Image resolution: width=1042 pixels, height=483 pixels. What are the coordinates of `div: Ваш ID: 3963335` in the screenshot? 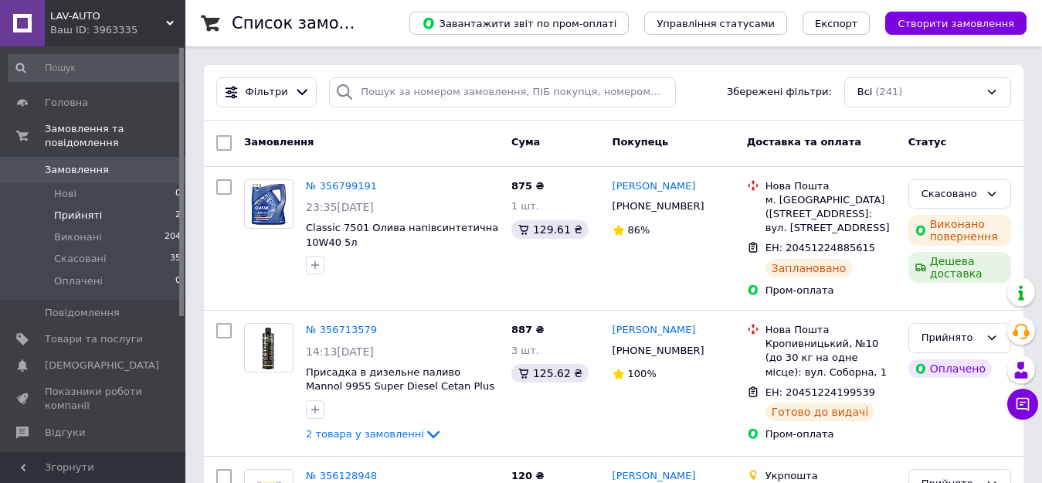 It's located at (117, 30).